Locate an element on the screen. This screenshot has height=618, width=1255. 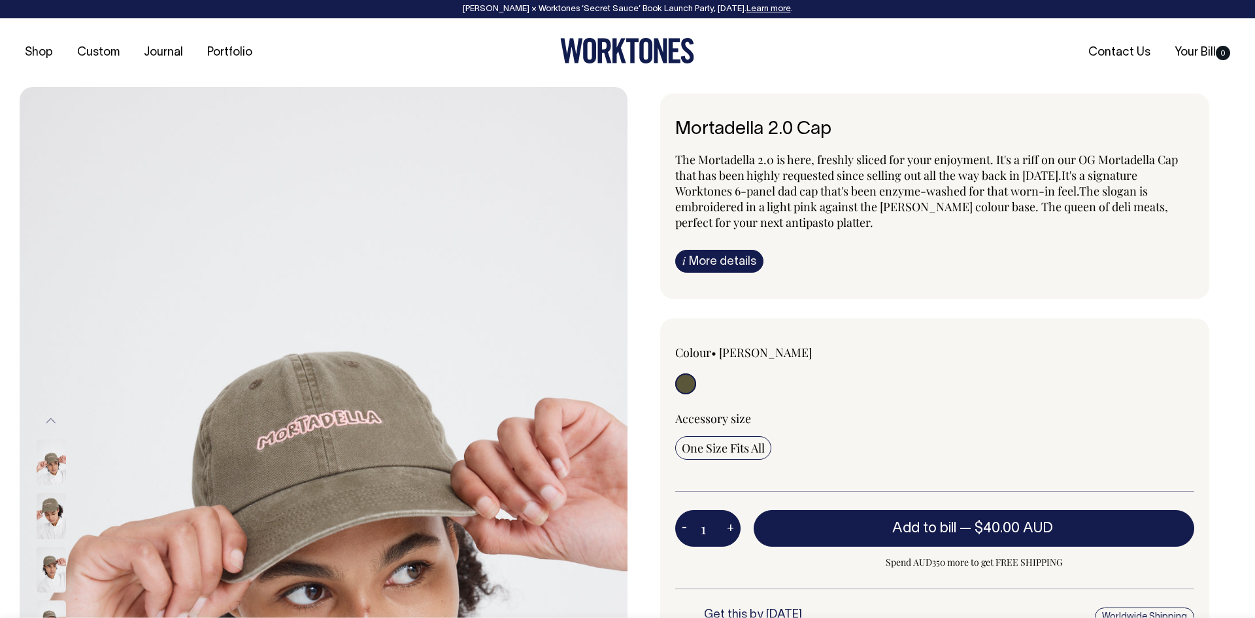
a: Custom is located at coordinates (98, 52).